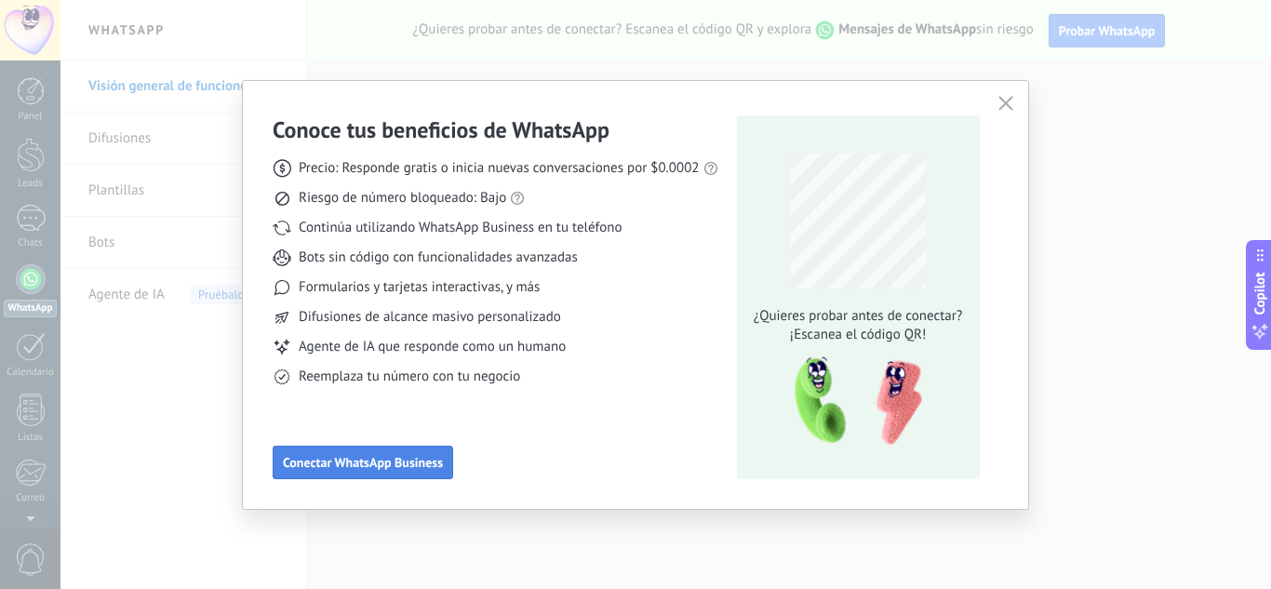  What do you see at coordinates (409, 377) in the screenshot?
I see `span: Reemplaza tu número con tu negocio` at bounding box center [409, 377].